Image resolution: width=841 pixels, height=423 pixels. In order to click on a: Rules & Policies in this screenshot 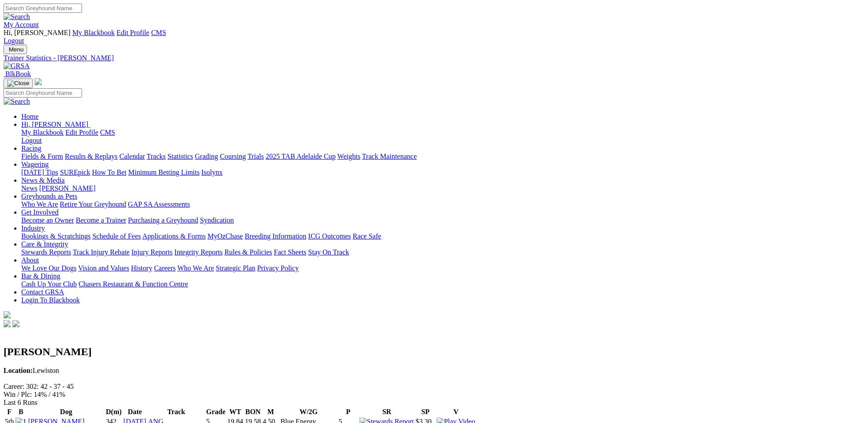, I will do `click(248, 252)`.